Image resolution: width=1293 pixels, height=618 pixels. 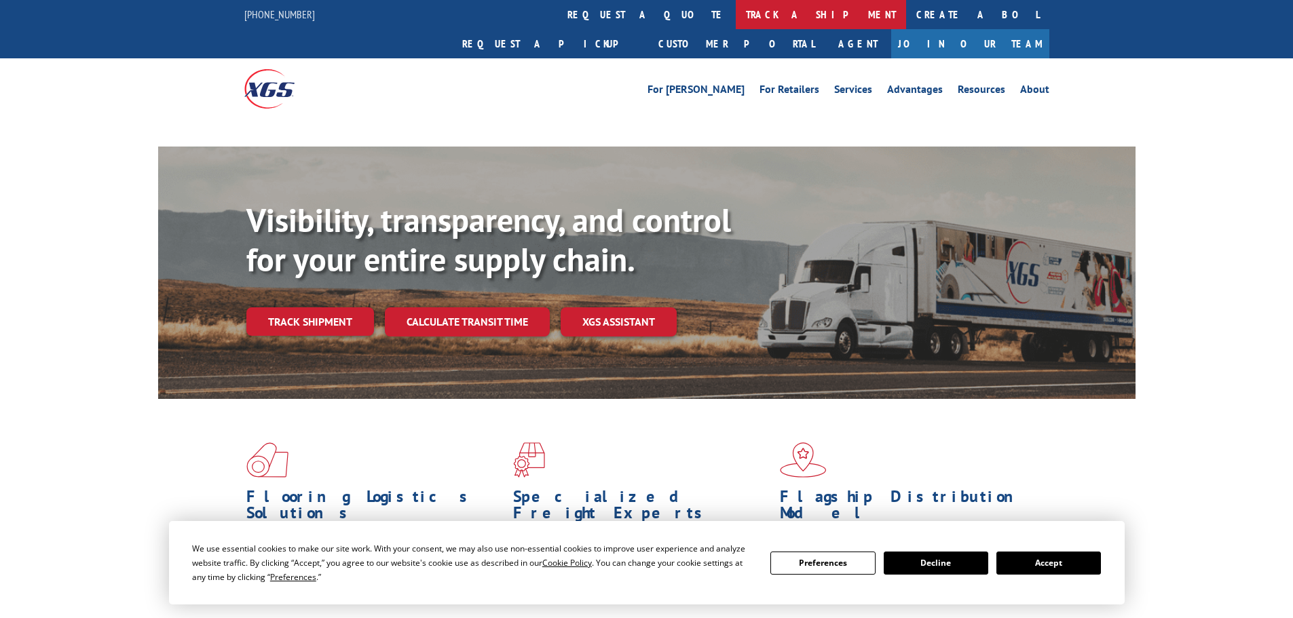 I want to click on a: For Retailers, so click(x=789, y=92).